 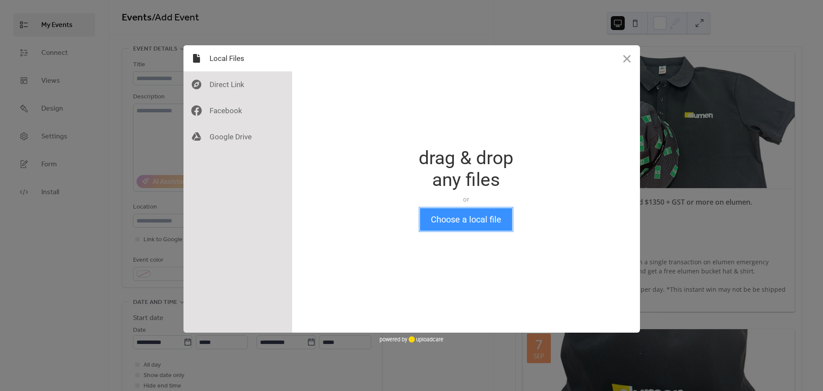 What do you see at coordinates (238, 58) in the screenshot?
I see `div: Local Files` at bounding box center [238, 58].